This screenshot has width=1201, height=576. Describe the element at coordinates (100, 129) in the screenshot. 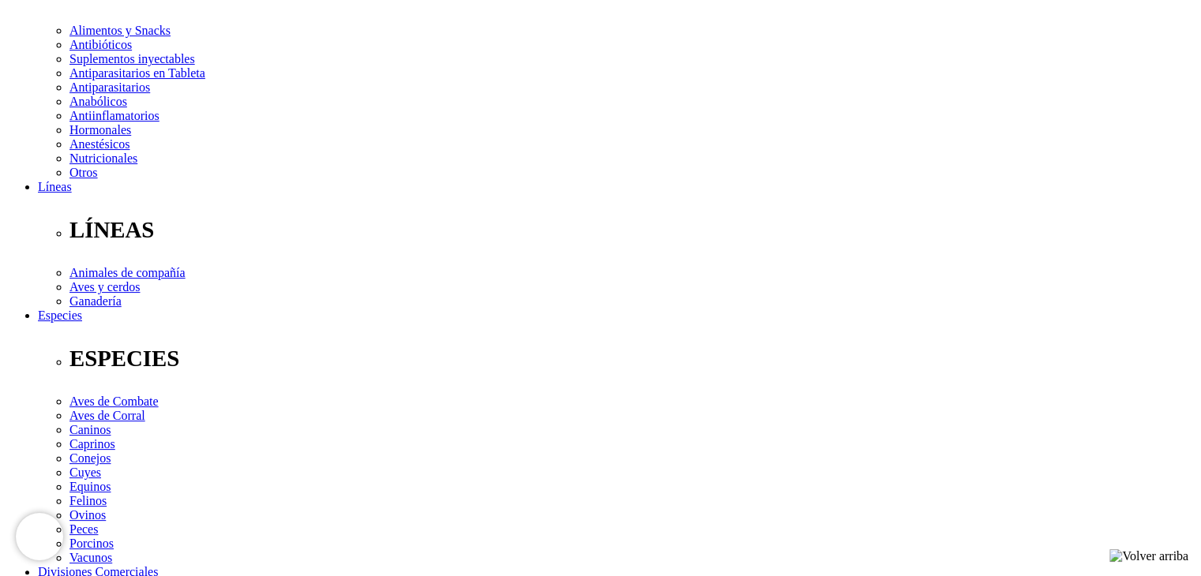

I see `a: Hormonales` at that location.